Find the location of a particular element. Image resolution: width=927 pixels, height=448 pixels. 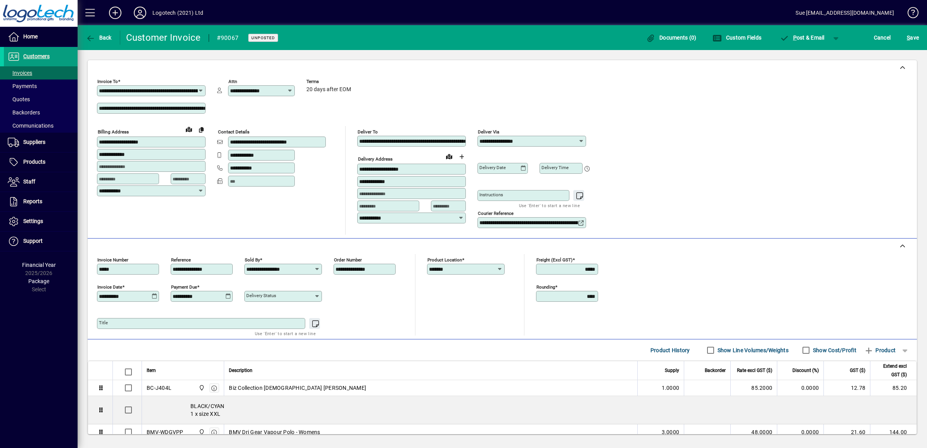

span: Package is located at coordinates (39, 281).